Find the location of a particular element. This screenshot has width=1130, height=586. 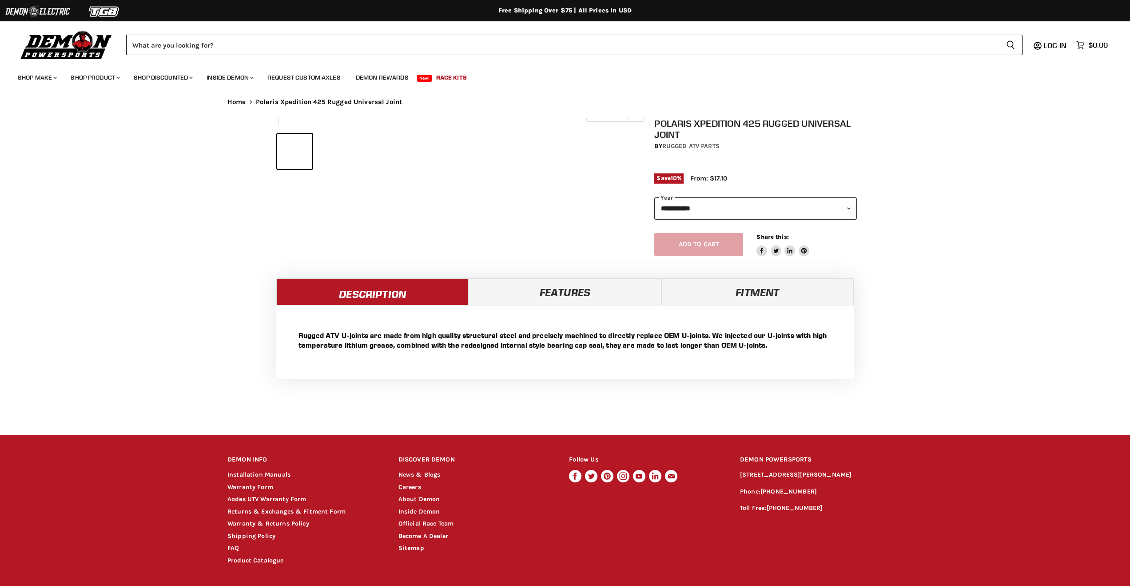

img: Demon Electric Logo 2 is located at coordinates (38, 12).